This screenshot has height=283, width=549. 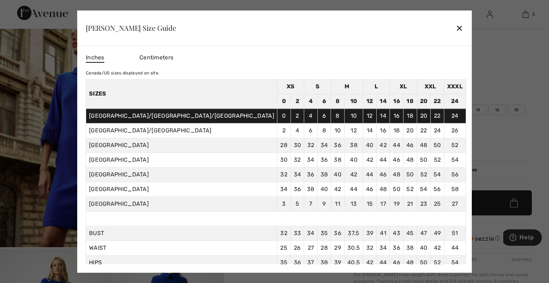 I want to click on td: 48, so click(x=410, y=159).